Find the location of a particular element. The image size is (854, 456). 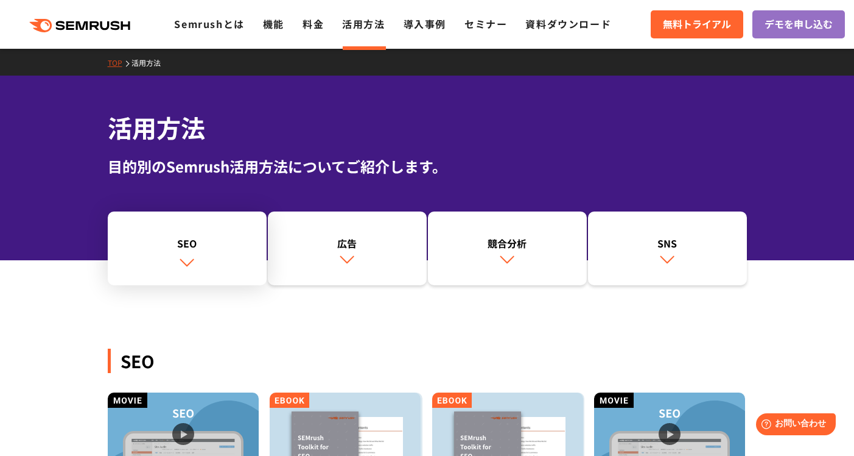

div: SNS is located at coordinates (668, 243).